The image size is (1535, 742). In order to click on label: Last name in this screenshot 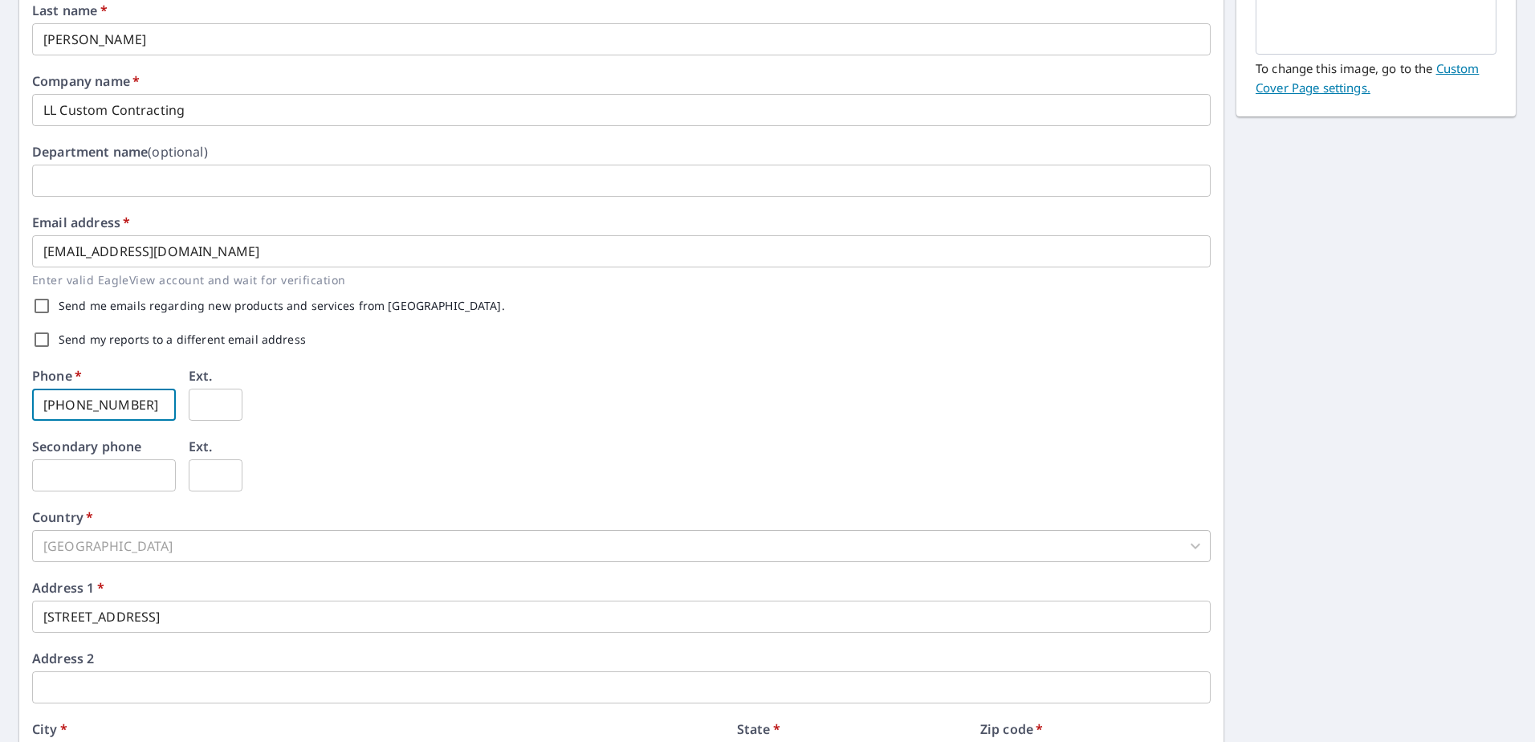, I will do `click(70, 10)`.